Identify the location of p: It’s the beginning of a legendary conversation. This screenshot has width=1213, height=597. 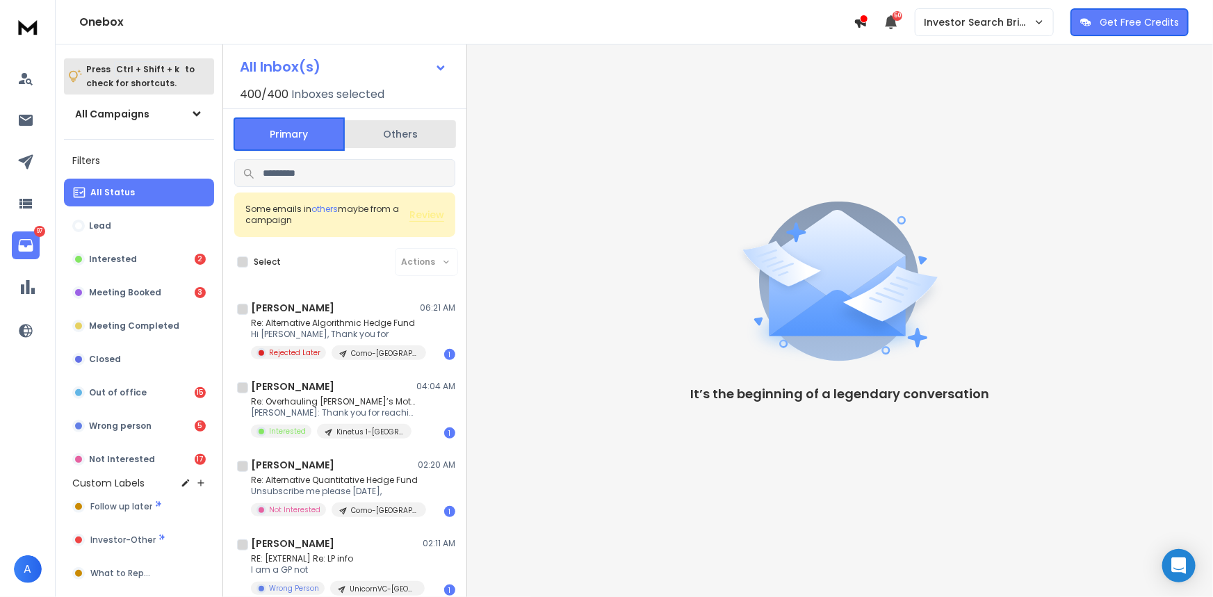
(840, 394).